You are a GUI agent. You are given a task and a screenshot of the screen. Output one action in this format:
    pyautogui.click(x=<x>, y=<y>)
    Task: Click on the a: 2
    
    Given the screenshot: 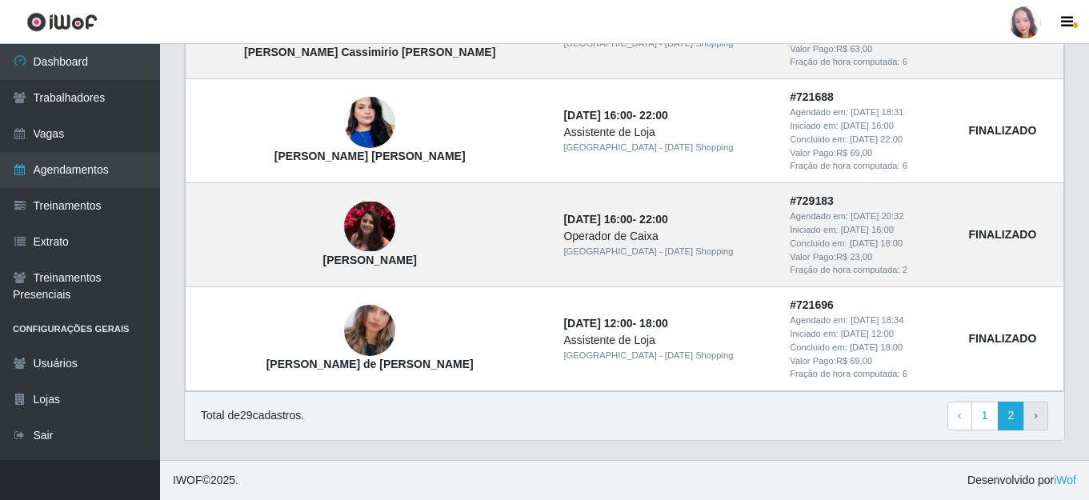 What is the action you would take?
    pyautogui.click(x=1012, y=416)
    